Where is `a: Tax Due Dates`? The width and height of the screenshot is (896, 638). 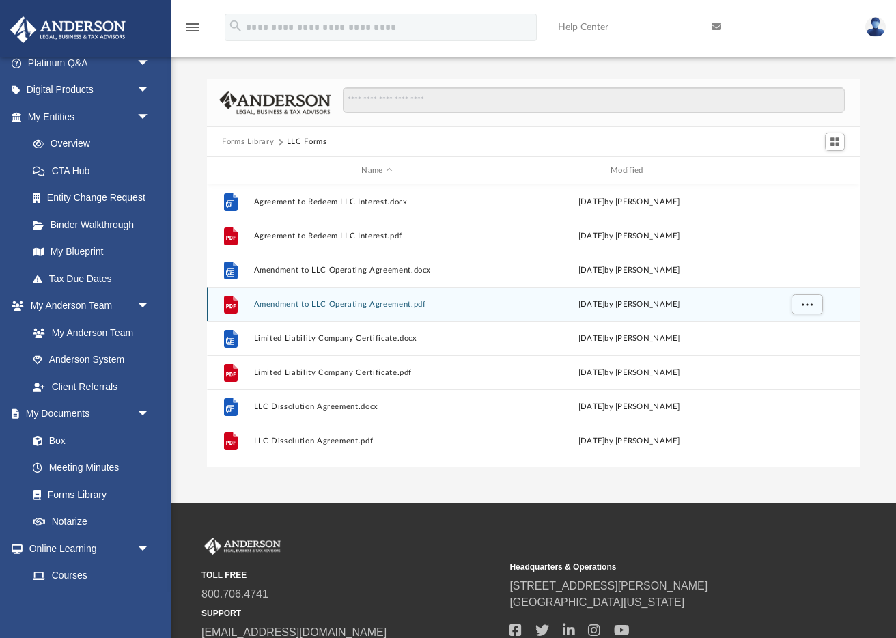 a: Tax Due Dates is located at coordinates (95, 279).